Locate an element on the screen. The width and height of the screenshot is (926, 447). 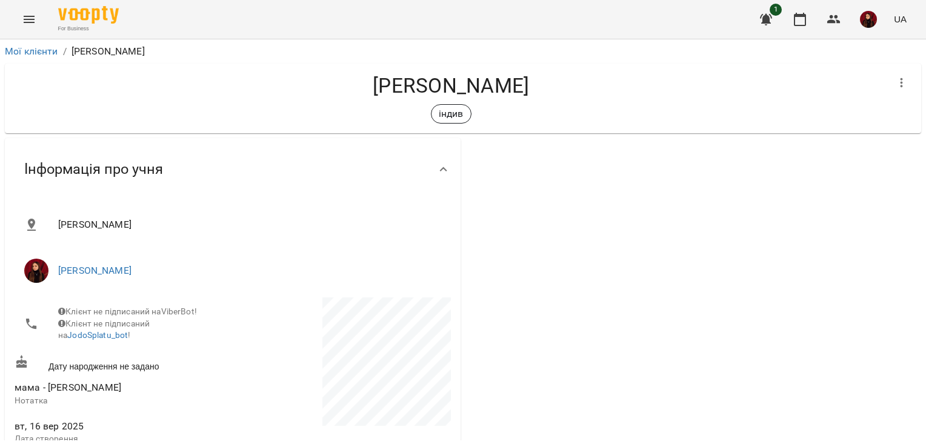
nav: breadcrumb is located at coordinates (463, 52).